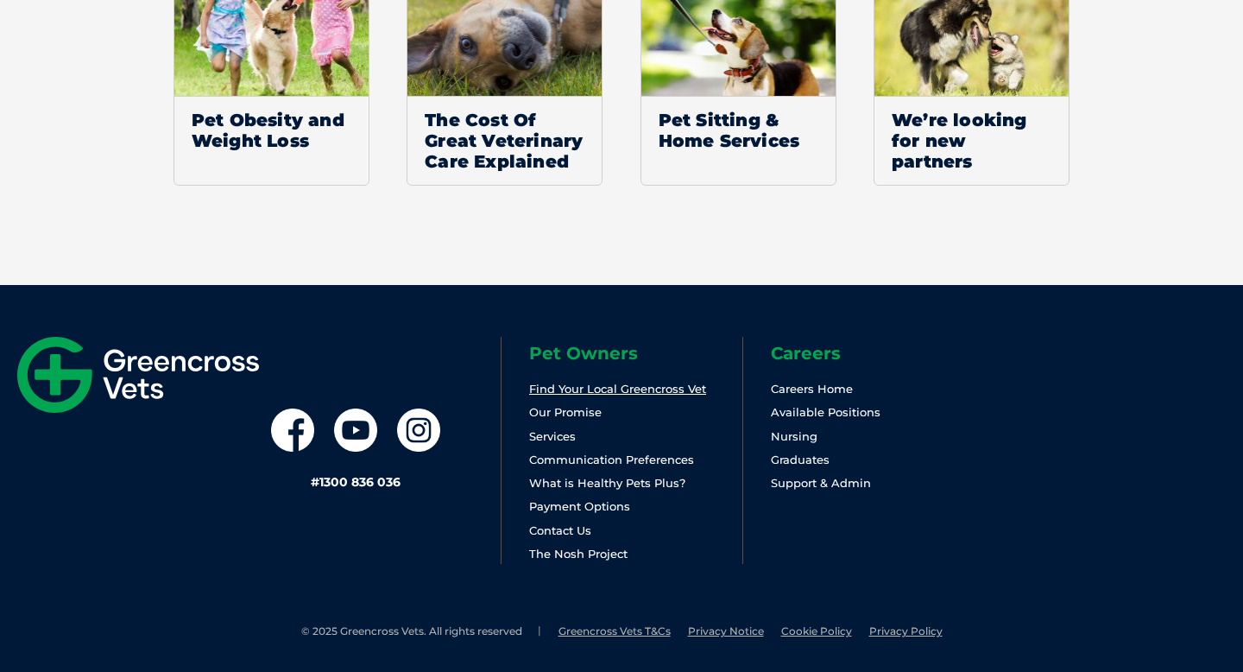 Image resolution: width=1243 pixels, height=672 pixels. Describe the element at coordinates (825, 412) in the screenshot. I see `a: Available Positions` at that location.